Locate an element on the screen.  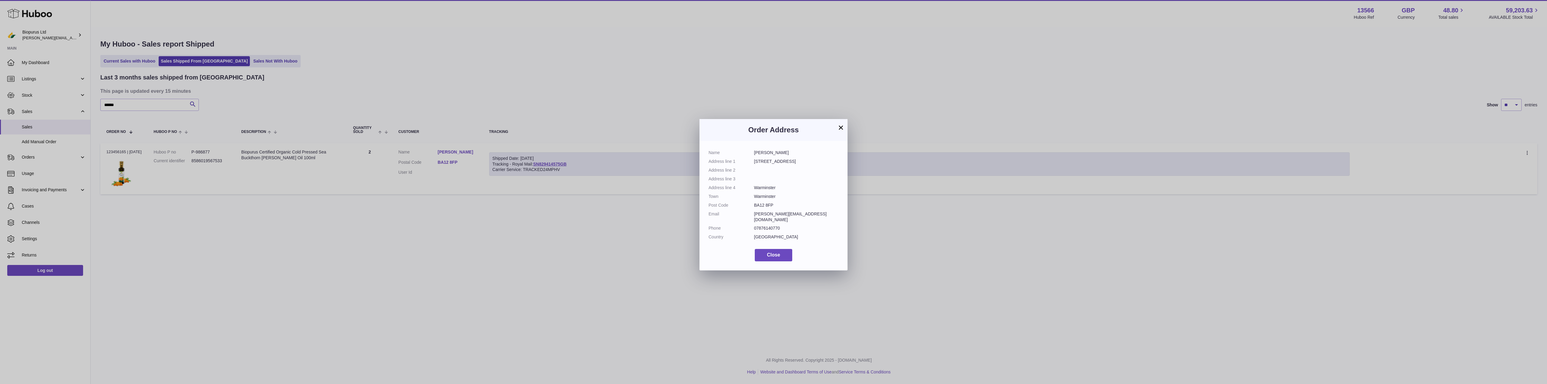
dt: Country is located at coordinates (731, 237).